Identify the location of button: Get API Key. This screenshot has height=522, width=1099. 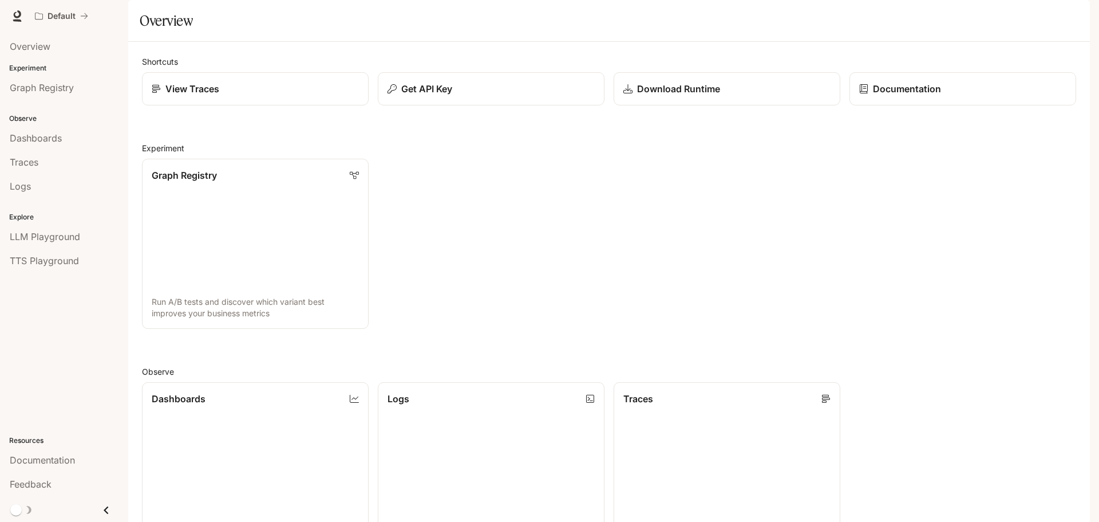
(491, 89).